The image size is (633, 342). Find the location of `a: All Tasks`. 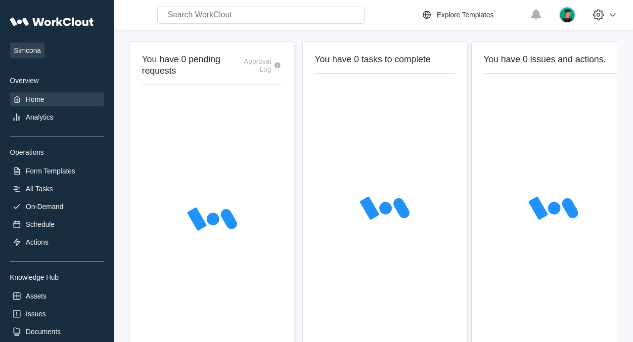

a: All Tasks is located at coordinates (57, 189).